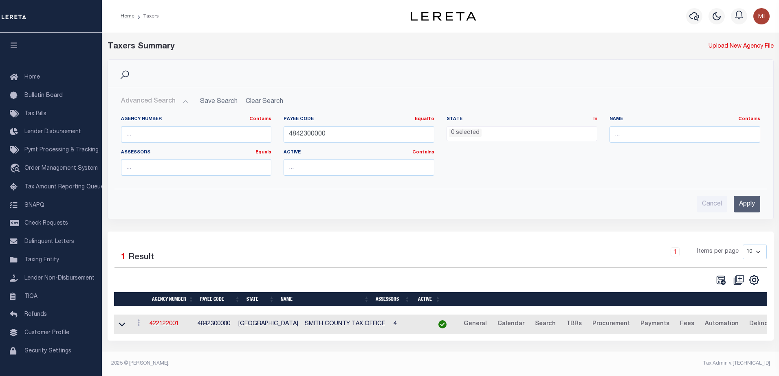 This screenshot has height=376, width=779. I want to click on span: Taxing Entity, so click(42, 260).